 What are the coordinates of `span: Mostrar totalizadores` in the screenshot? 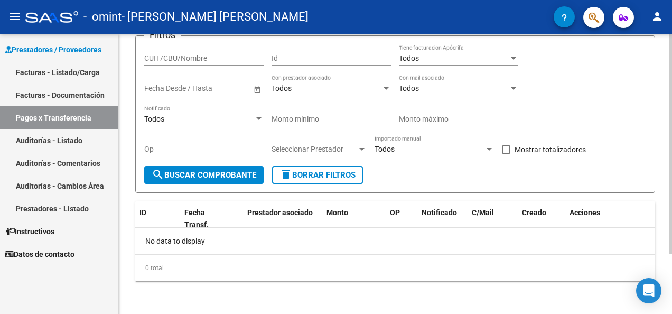 It's located at (550, 150).